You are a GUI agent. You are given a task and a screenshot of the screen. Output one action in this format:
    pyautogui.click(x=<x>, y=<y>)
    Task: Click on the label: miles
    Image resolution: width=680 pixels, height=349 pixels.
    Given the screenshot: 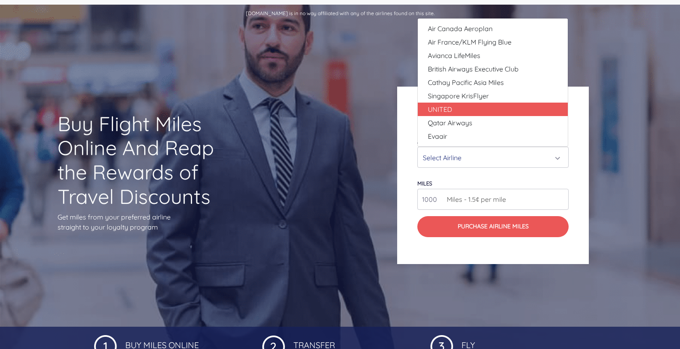 What is the action you would take?
    pyautogui.click(x=424, y=183)
    